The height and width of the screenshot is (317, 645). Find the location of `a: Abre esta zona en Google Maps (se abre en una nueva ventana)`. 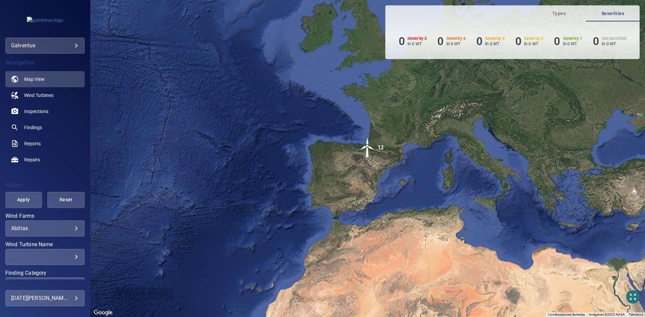

a: Abre esta zona en Google Maps (se abre en una nueva ventana) is located at coordinates (103, 313).